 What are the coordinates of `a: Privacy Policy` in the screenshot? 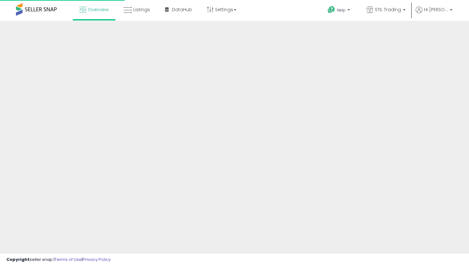 It's located at (97, 259).